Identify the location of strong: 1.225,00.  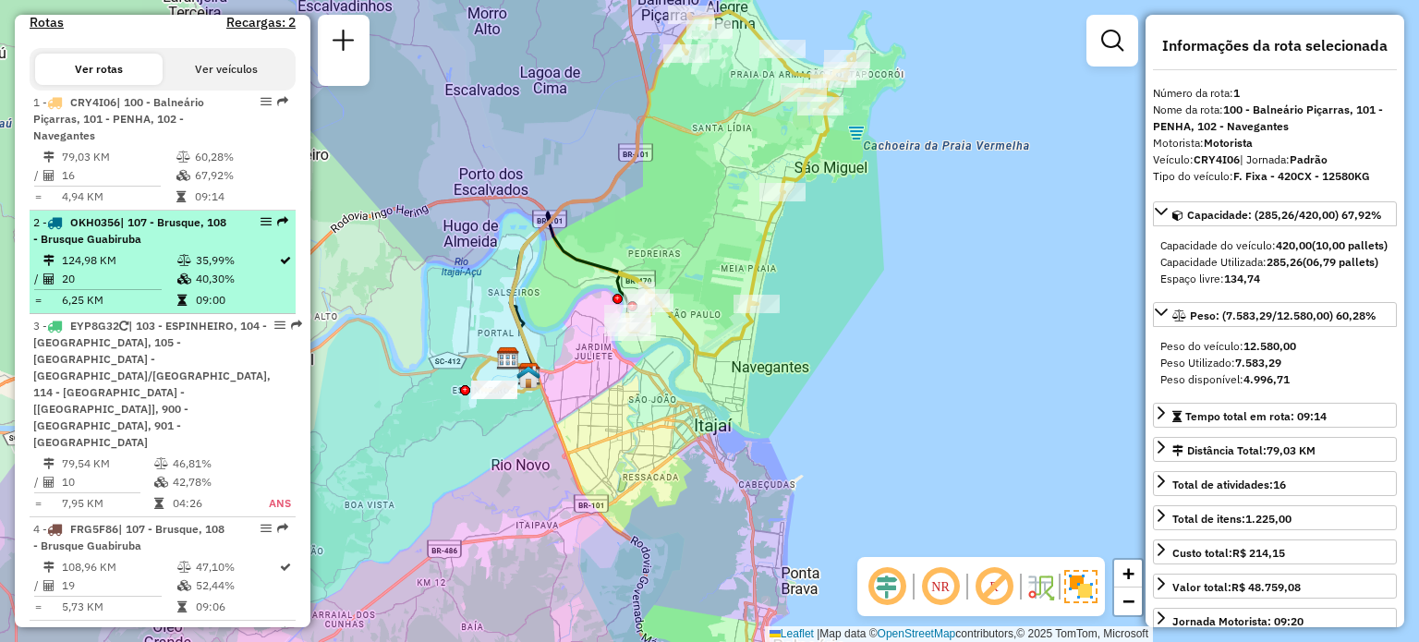
(1269, 518).